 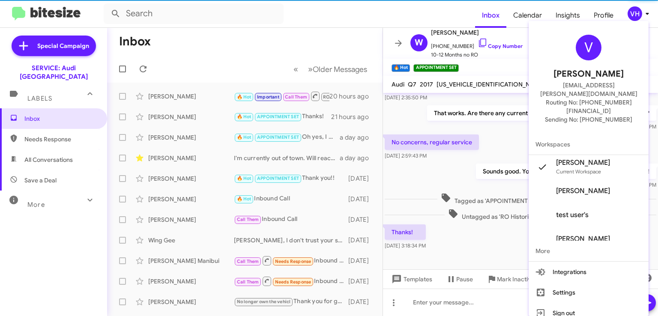 What do you see at coordinates (573, 215) in the screenshot?
I see `span: test user's` at bounding box center [573, 215].